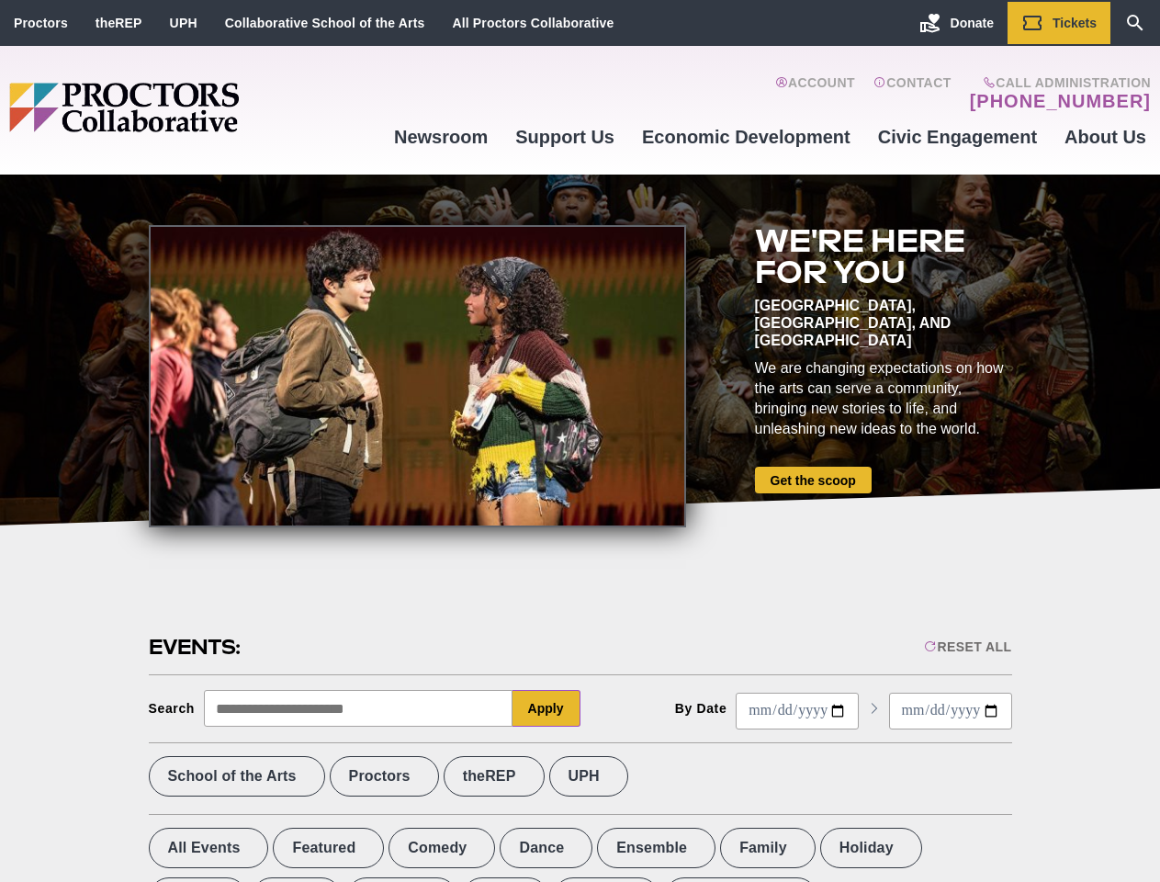 Image resolution: width=1160 pixels, height=882 pixels. Describe the element at coordinates (442, 848) in the screenshot. I see `label: Comedy` at that location.